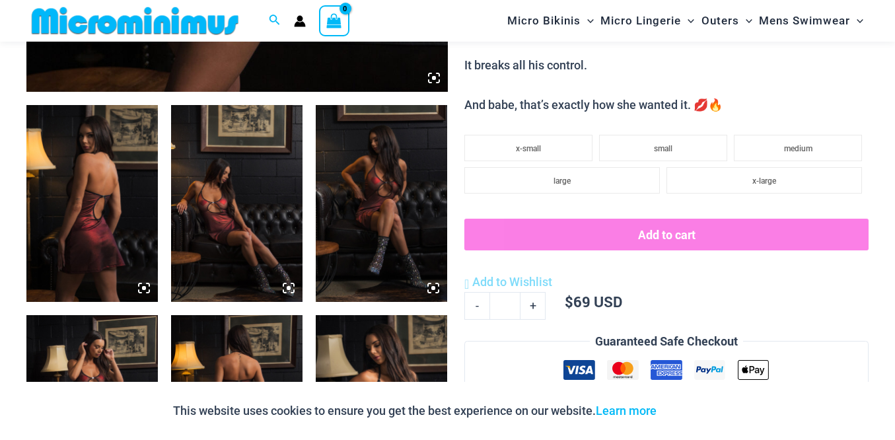 This screenshot has width=895, height=440. I want to click on span: x-large, so click(764, 181).